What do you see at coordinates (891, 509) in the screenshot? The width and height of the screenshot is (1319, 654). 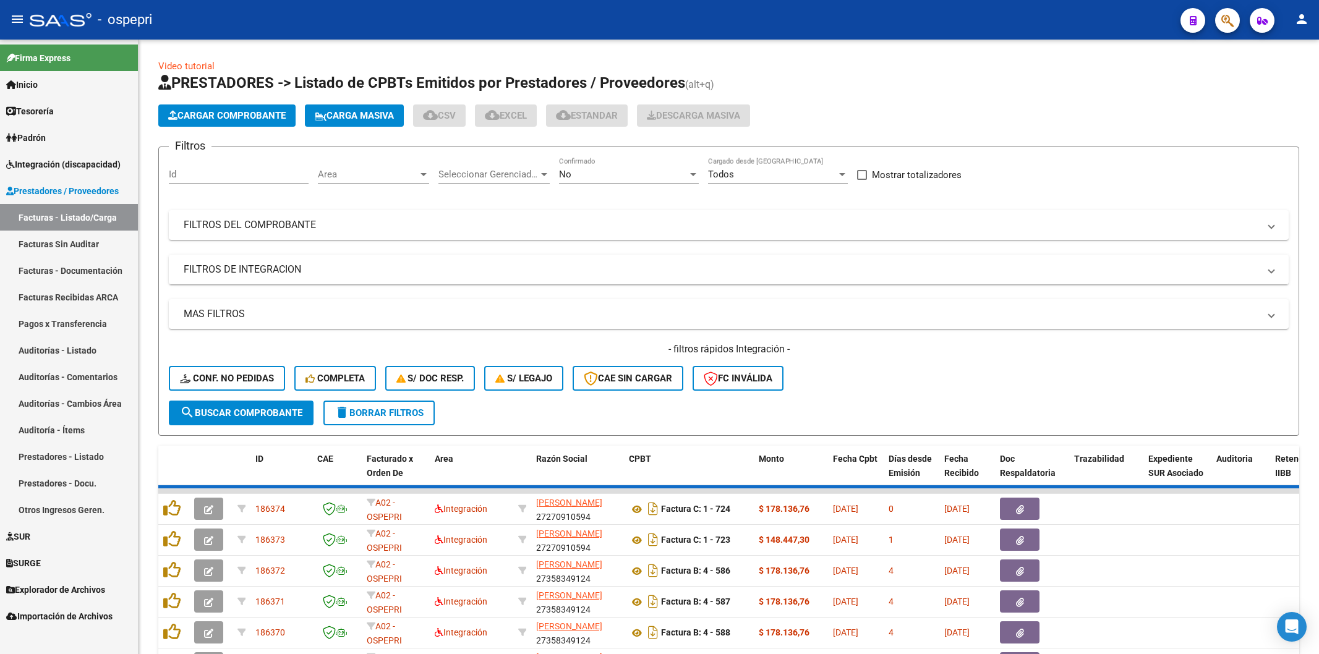 I see `span: 0` at bounding box center [891, 509].